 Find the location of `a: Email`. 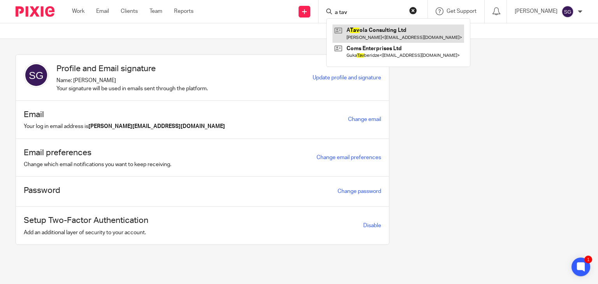

a: Email is located at coordinates (102, 11).